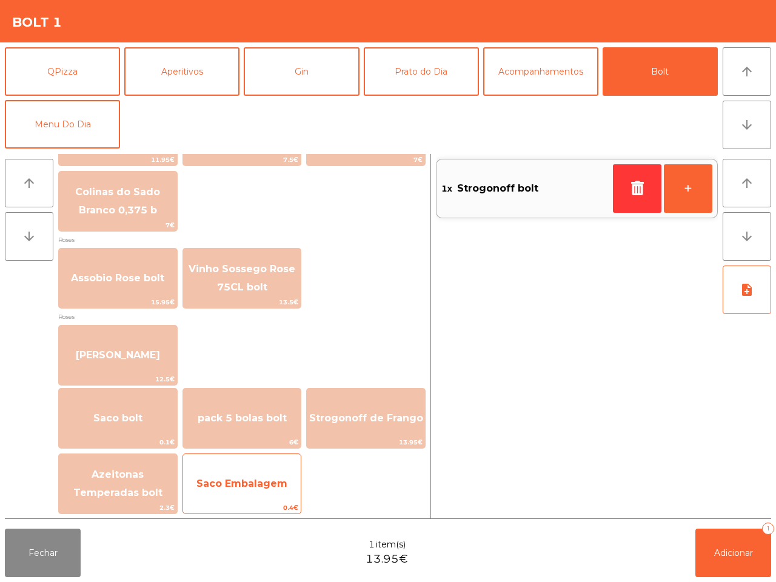 This screenshot has width=776, height=582. Describe the element at coordinates (746, 290) in the screenshot. I see `button: note_add` at that location.